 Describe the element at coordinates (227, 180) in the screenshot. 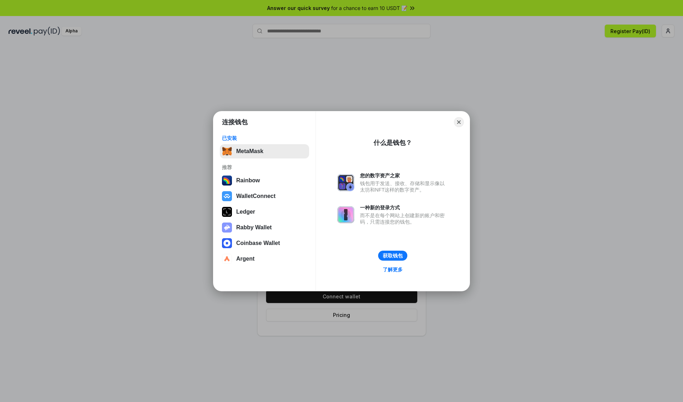

I see `img: svg+xml,%3Csvg%20width%3D%22120%22%20height%3D%22120%22%20viewBox%3D%220%200%20120%20120%22%20fil...` at that location.